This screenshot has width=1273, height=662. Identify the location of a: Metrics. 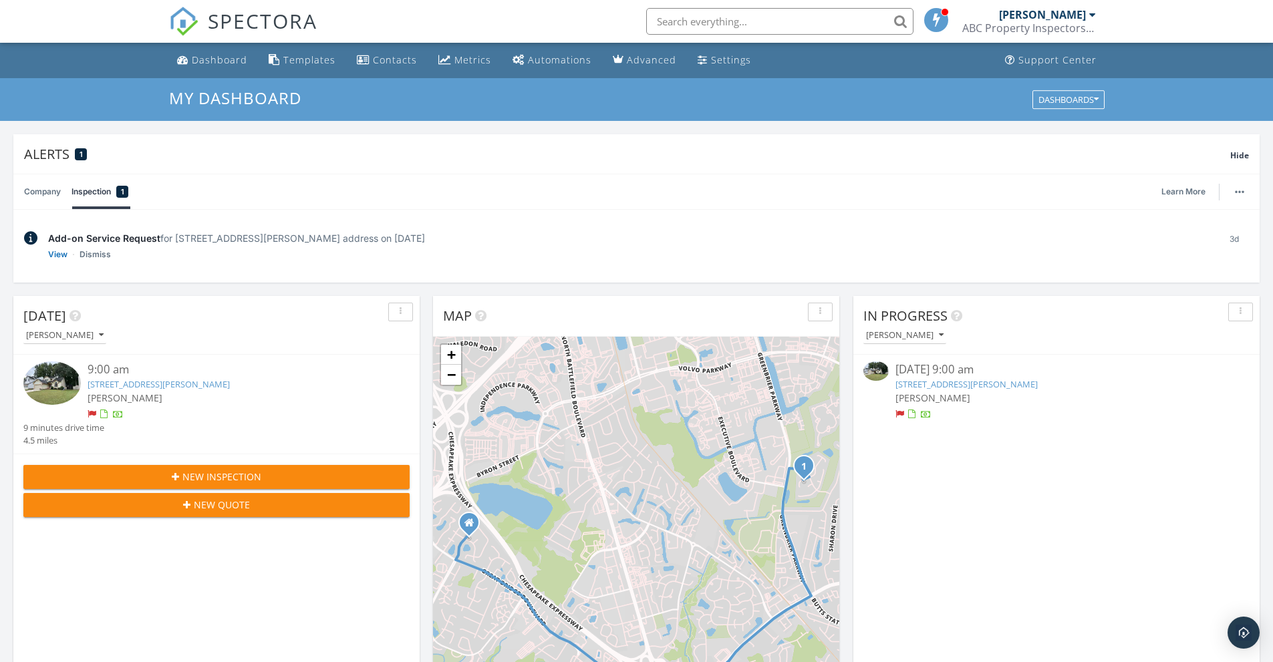
(464, 60).